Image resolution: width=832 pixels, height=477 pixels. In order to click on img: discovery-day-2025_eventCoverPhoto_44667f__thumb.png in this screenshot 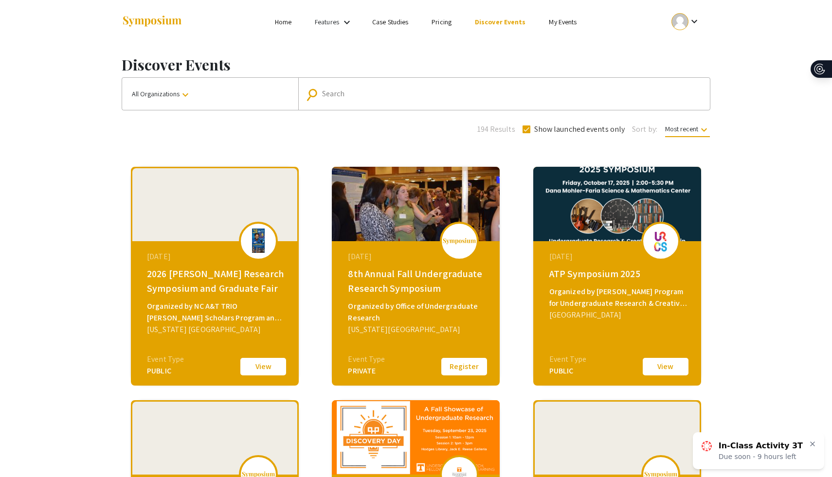, I will do `click(416, 438)`.